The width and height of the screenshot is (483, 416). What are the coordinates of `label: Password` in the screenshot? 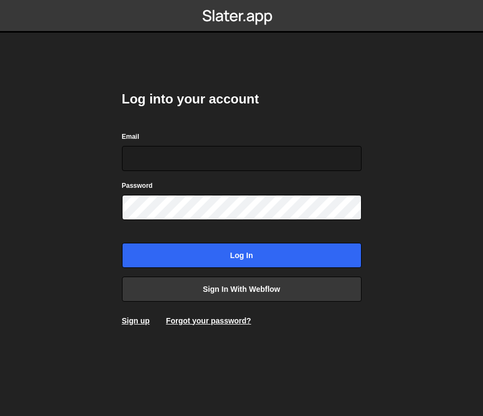 It's located at (137, 186).